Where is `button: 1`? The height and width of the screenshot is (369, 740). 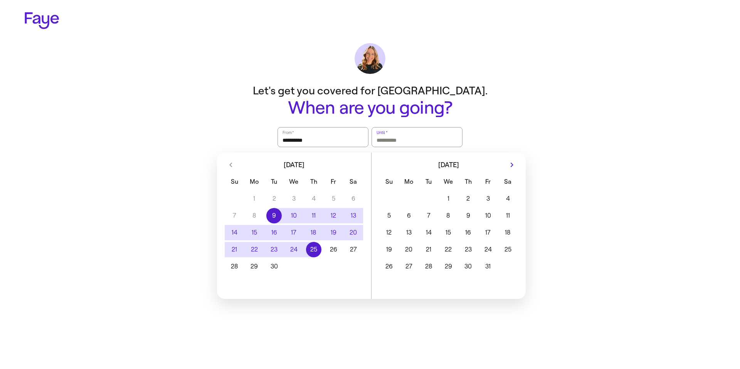
button: 1 is located at coordinates (448, 199).